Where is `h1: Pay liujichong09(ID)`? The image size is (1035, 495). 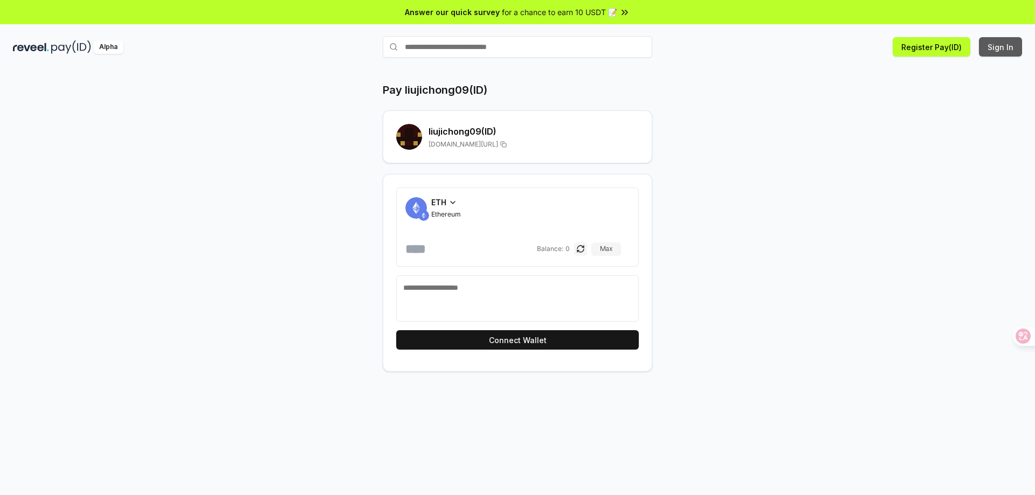 h1: Pay liujichong09(ID) is located at coordinates (435, 90).